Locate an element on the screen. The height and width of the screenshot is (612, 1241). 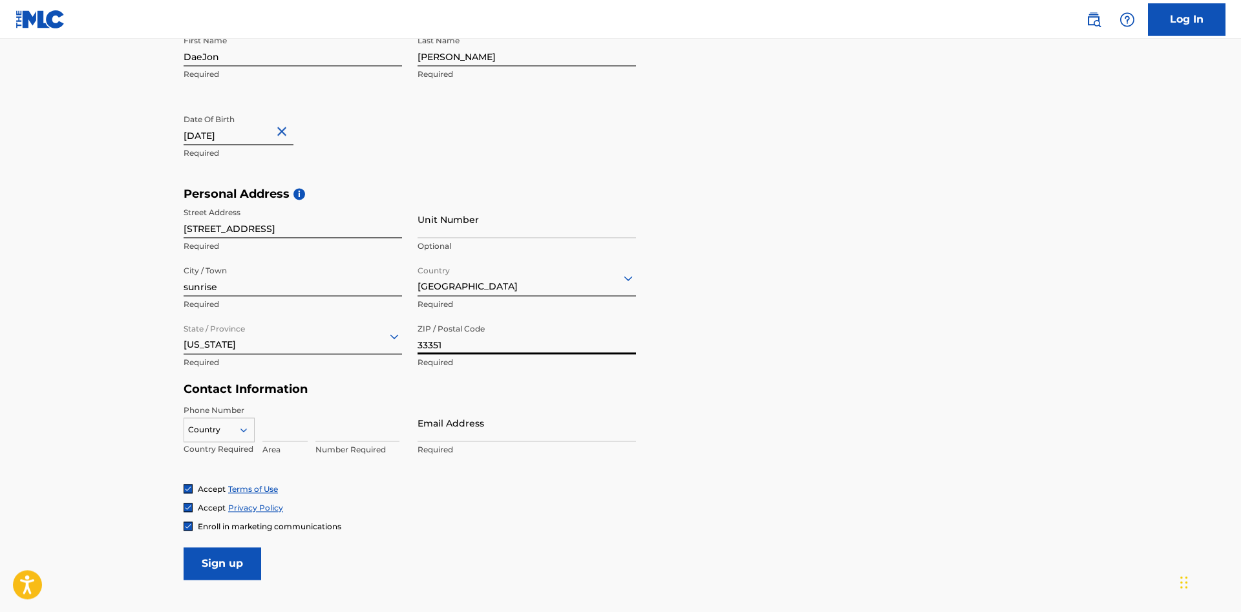
p: Optional is located at coordinates (527, 246).